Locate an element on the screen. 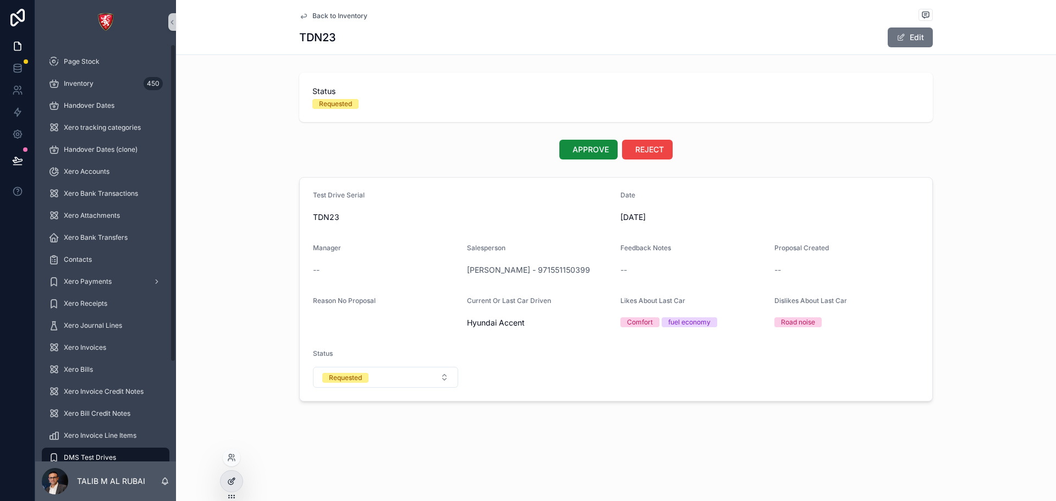  a: Xero Attachments is located at coordinates (106, 216).